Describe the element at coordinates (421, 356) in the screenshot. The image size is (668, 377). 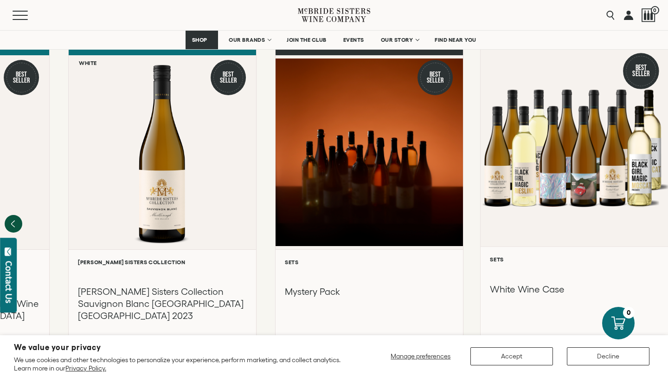
I see `span: Manage preferences` at that location.